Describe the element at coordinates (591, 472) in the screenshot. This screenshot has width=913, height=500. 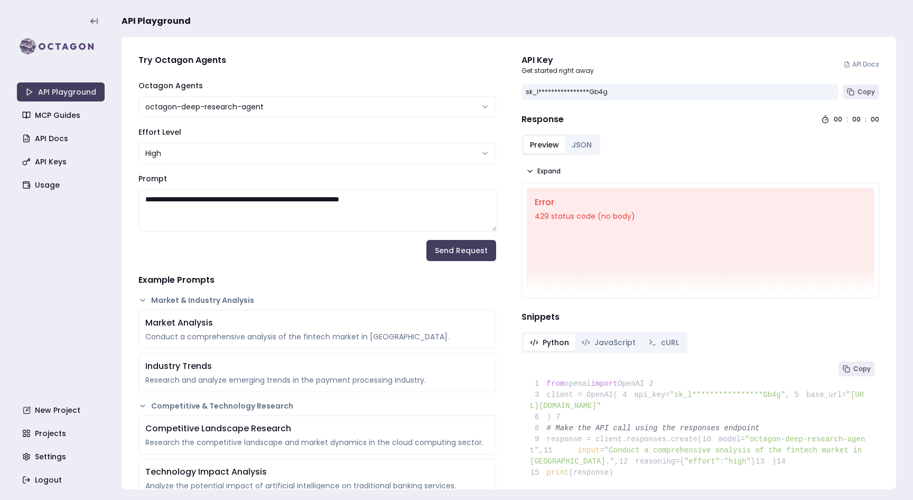
I see `span: (response)` at that location.